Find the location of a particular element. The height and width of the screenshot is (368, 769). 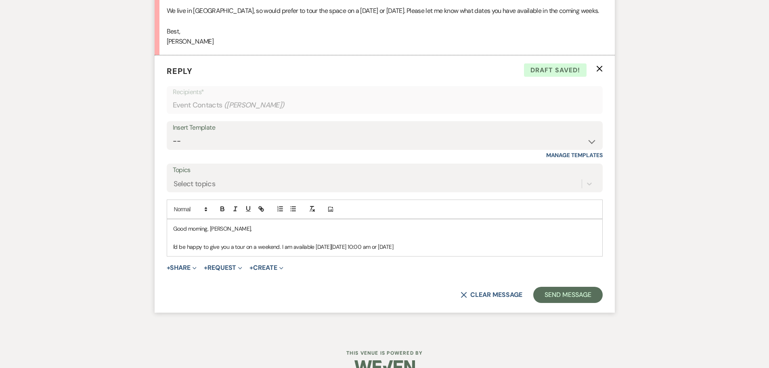

div: Insert Template is located at coordinates (385, 128).